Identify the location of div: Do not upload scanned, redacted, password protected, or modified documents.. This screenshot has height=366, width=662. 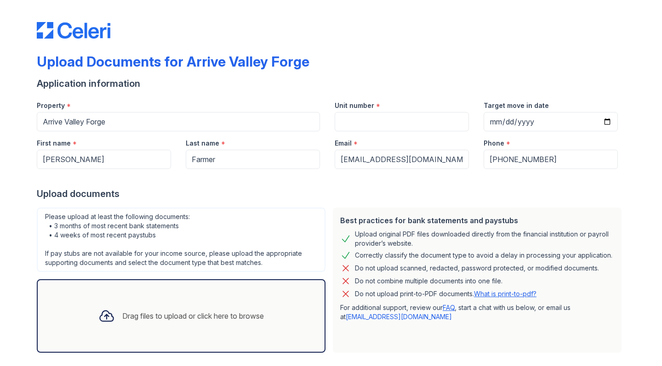
(477, 268).